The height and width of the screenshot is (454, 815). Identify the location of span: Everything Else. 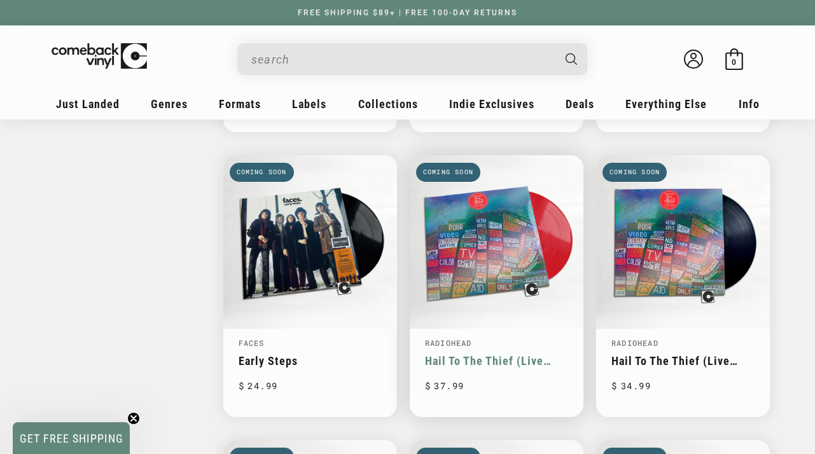
(666, 104).